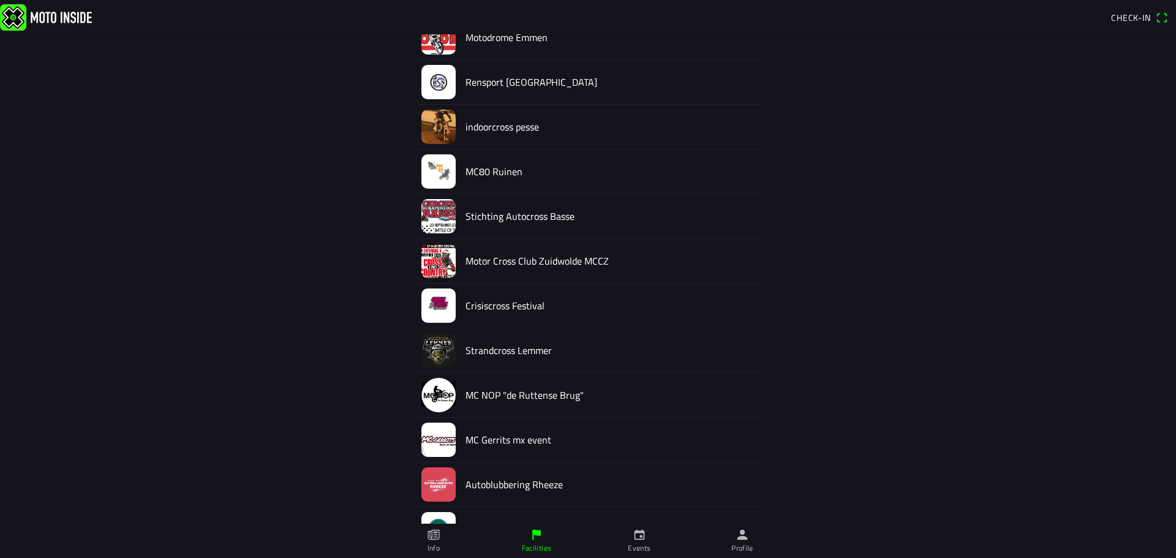  What do you see at coordinates (610, 485) in the screenshot?
I see `h2: Autoblubbering Rheeze` at bounding box center [610, 485].